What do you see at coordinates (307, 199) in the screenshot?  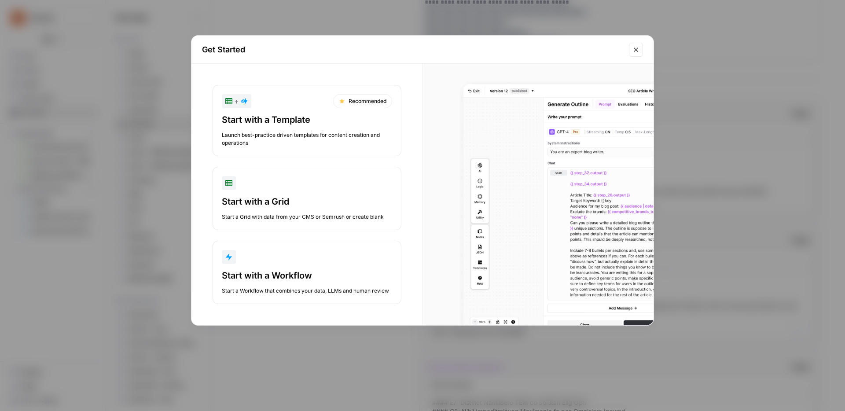 I see `button: Start with a GridStart a Grid with data from your CMS or Semrush or create blank` at bounding box center [307, 199].